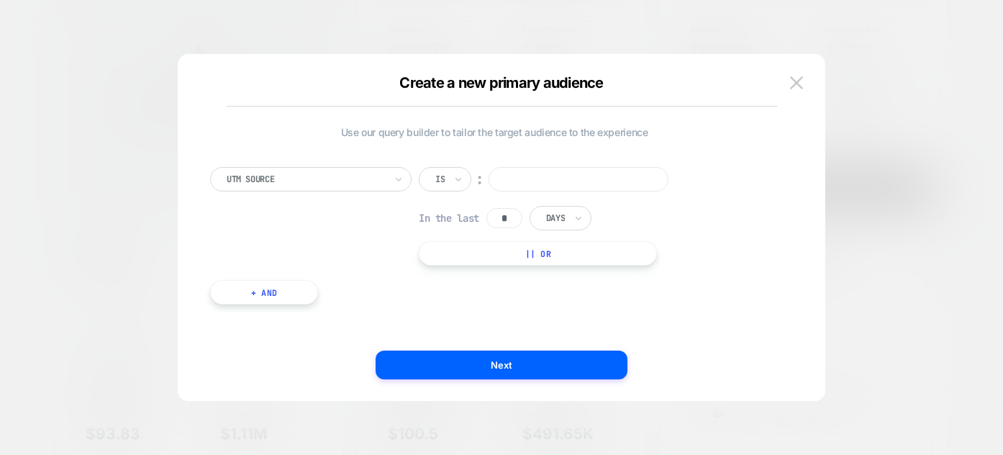 The height and width of the screenshot is (455, 1003). What do you see at coordinates (502, 83) in the screenshot?
I see `div: Create a new primary audience` at bounding box center [502, 83].